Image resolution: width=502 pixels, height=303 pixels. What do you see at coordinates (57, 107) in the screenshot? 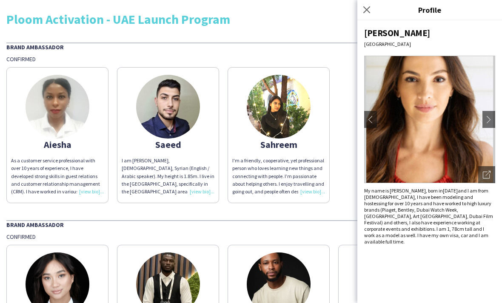
I see `img: thumb-67f8ad2747051.jpg` at bounding box center [57, 107].